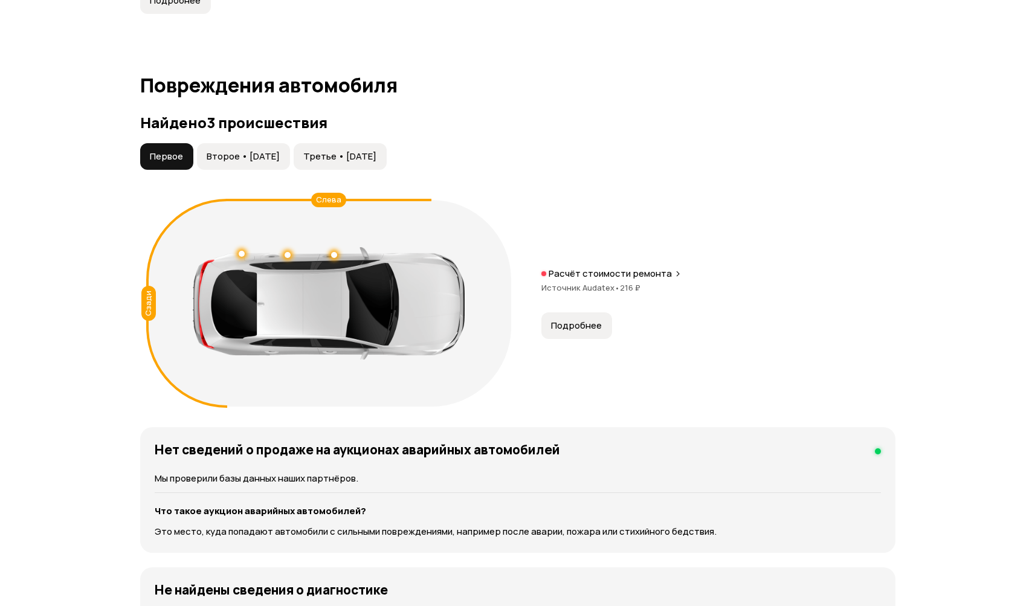  Describe the element at coordinates (518, 479) in the screenshot. I see `p: Мы проверили базы данных наших партнёров.` at that location.